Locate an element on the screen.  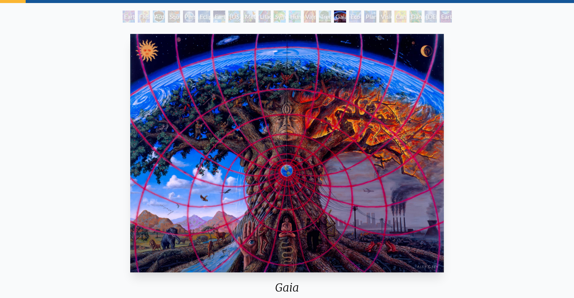
div: Acorn Dream is located at coordinates (159, 17).